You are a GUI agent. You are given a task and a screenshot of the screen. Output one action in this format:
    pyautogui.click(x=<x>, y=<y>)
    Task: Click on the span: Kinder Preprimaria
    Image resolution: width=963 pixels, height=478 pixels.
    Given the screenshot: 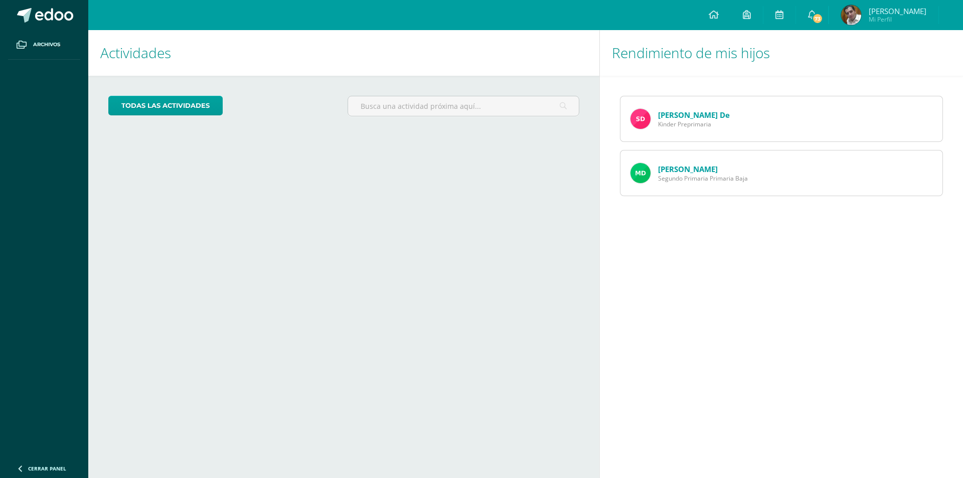 What is the action you would take?
    pyautogui.click(x=694, y=124)
    